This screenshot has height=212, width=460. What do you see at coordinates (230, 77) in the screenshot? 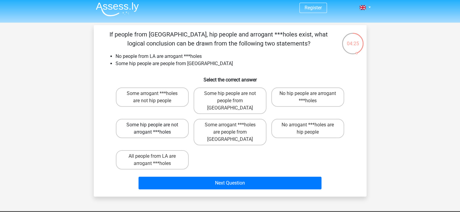
I see `h6: Select the correct answer` at bounding box center [230, 77].